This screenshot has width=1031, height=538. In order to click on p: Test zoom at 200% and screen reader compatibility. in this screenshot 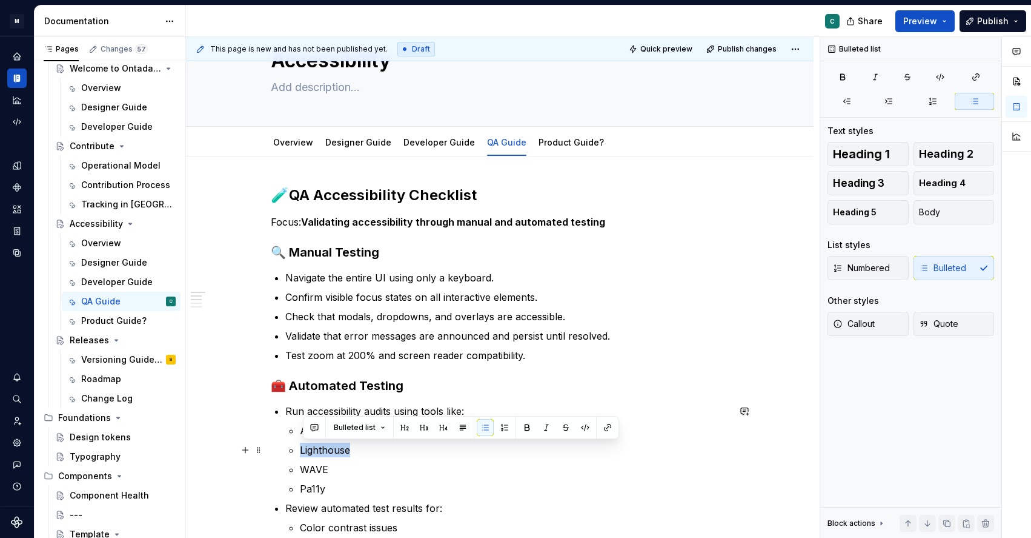, I will do `click(507, 355)`.